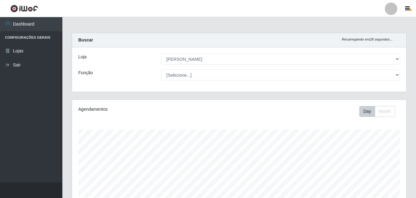  I want to click on i: Recarregando em 28 segundos..., so click(367, 39).